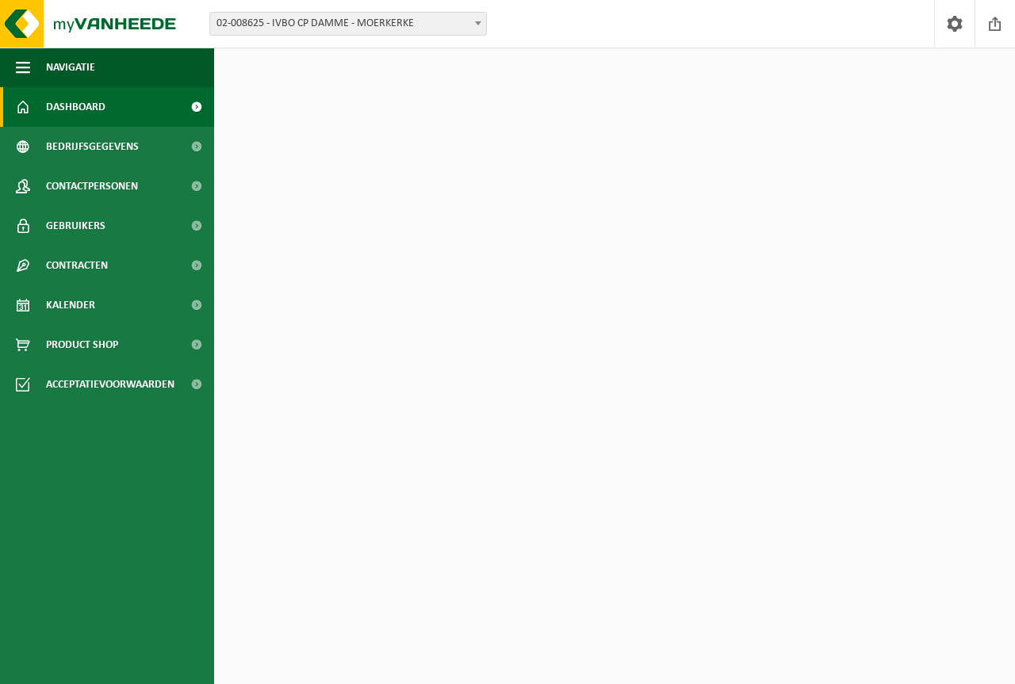 The image size is (1015, 684). Describe the element at coordinates (82, 345) in the screenshot. I see `span: Product Shop` at that location.